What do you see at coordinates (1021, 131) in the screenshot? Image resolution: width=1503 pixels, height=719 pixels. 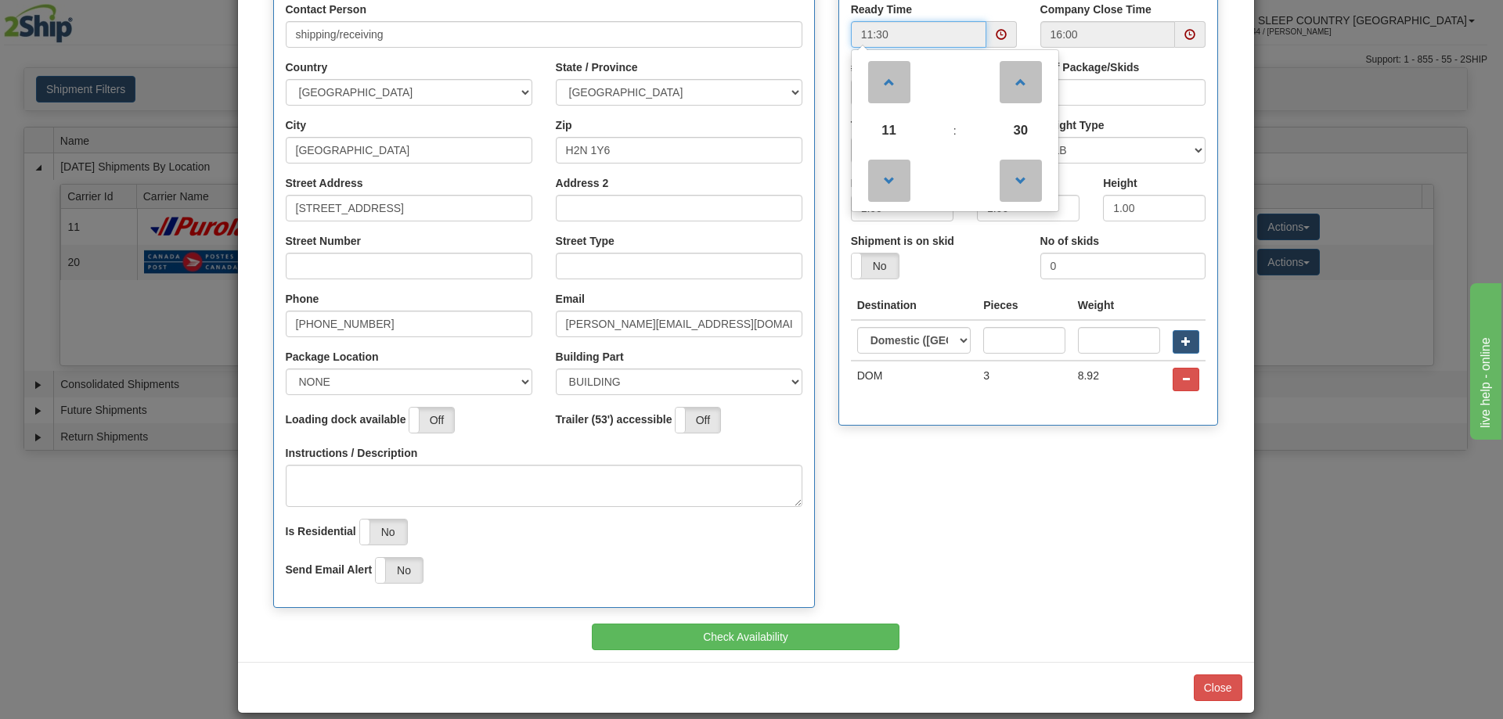 I see `span: Pick Minute` at bounding box center [1021, 131].